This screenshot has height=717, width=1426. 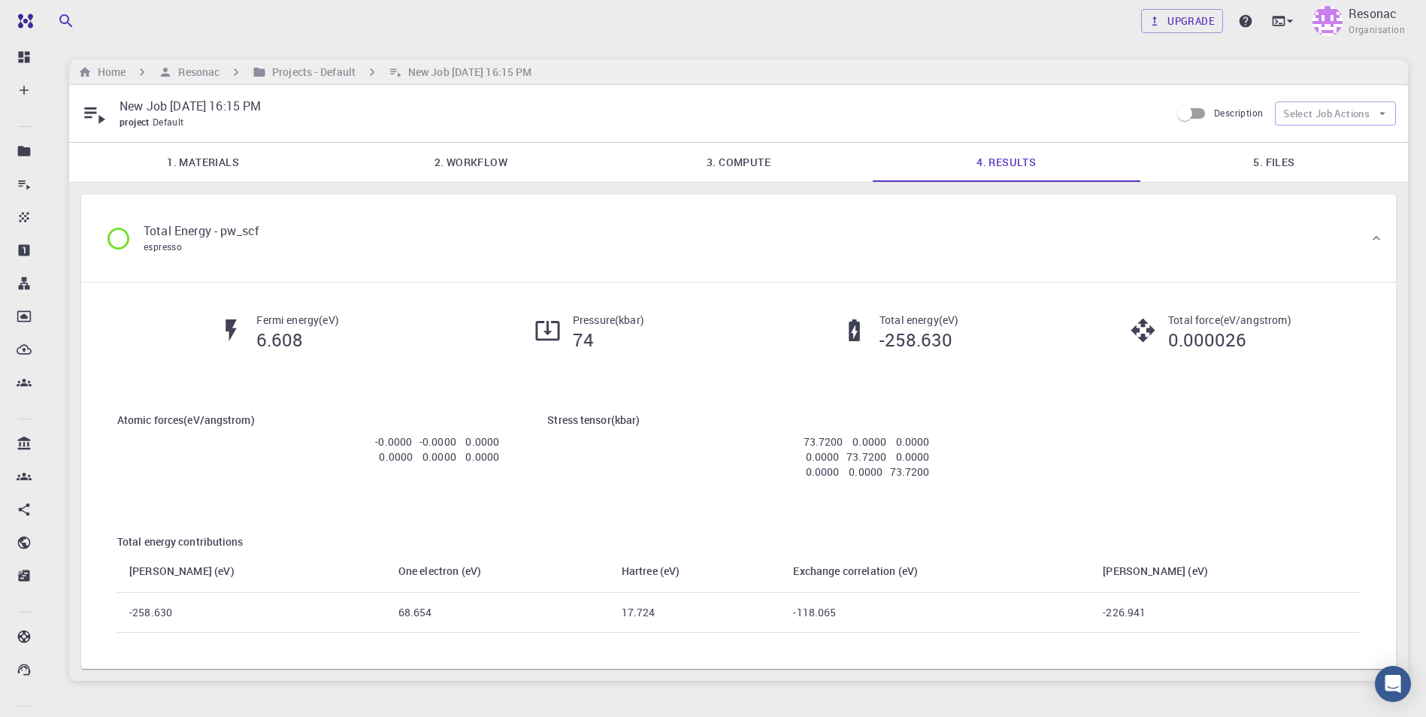 I want to click on img: logo, so click(x=23, y=21).